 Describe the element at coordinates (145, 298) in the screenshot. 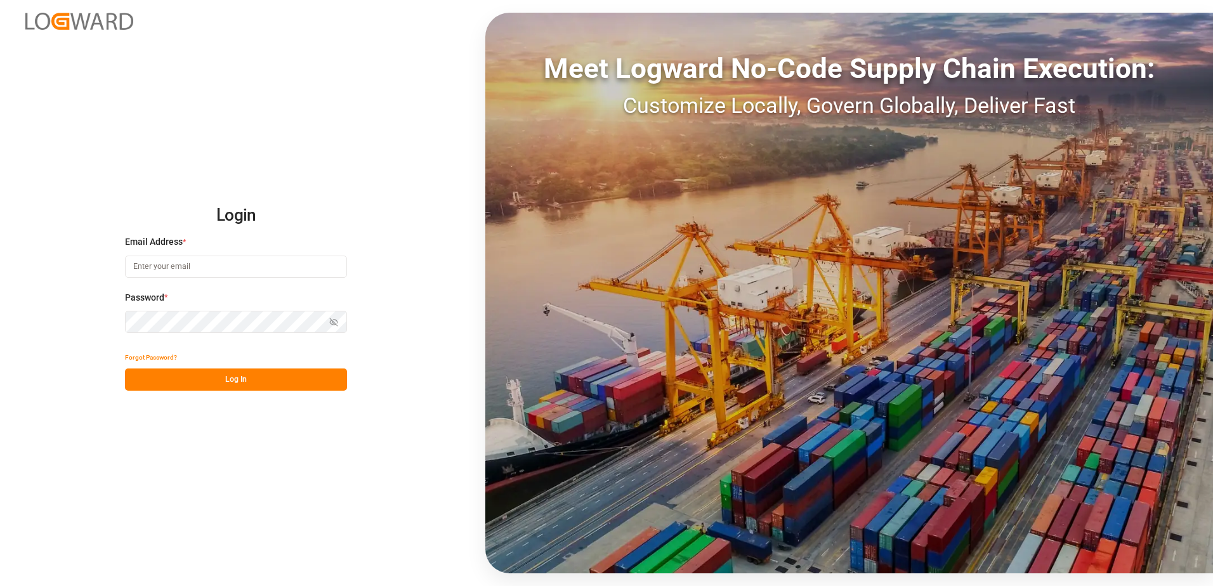

I see `span: Password` at that location.